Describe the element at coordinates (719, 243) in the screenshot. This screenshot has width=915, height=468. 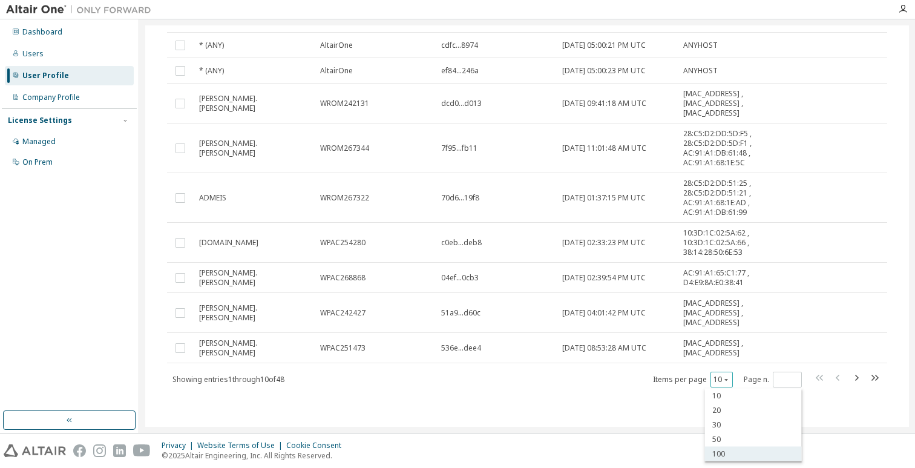
I see `span: 10:3D:1C:02:5A:62 , 10:3D:1C:02:5A:66 , 38:14:28:50:6E:53` at that location.